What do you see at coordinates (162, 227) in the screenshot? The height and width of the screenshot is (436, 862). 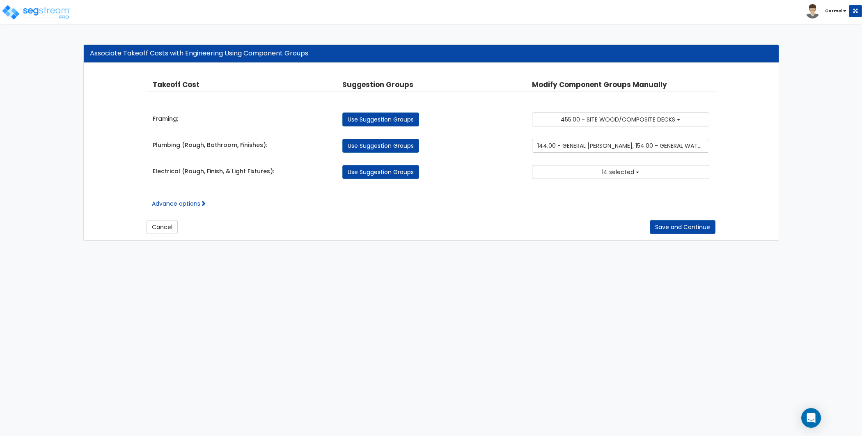 I see `button: Cancel` at bounding box center [162, 227].